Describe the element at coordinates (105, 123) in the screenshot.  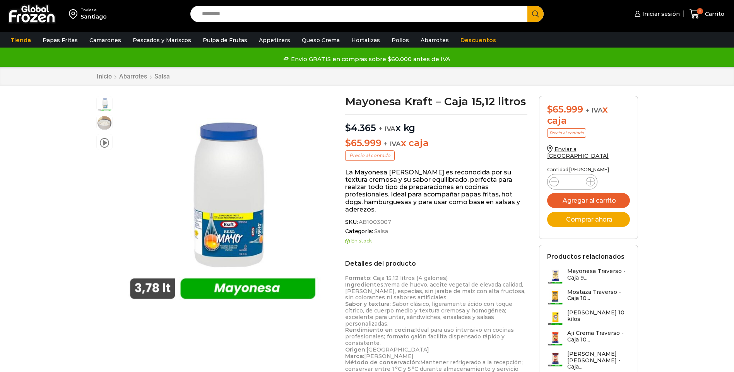
I see `span: mayonesa kraft` at that location.